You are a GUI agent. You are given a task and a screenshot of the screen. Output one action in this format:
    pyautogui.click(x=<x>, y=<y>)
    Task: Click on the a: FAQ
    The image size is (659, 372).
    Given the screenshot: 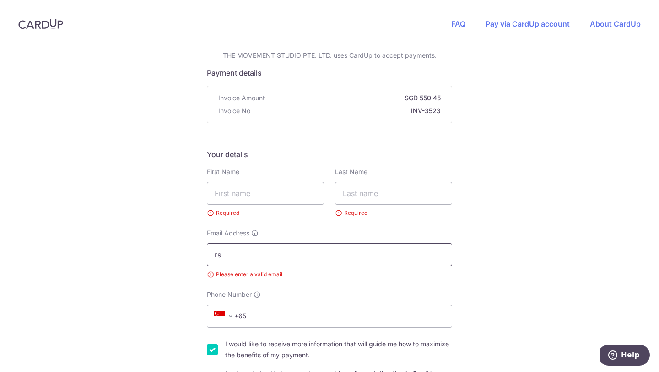 What is the action you would take?
    pyautogui.click(x=458, y=24)
    